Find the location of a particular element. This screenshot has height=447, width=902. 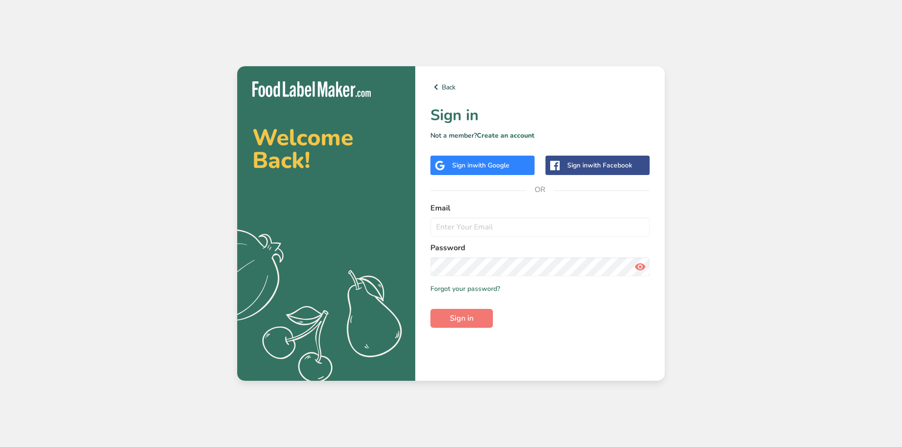

h2: Welcome Back! is located at coordinates (326, 149).